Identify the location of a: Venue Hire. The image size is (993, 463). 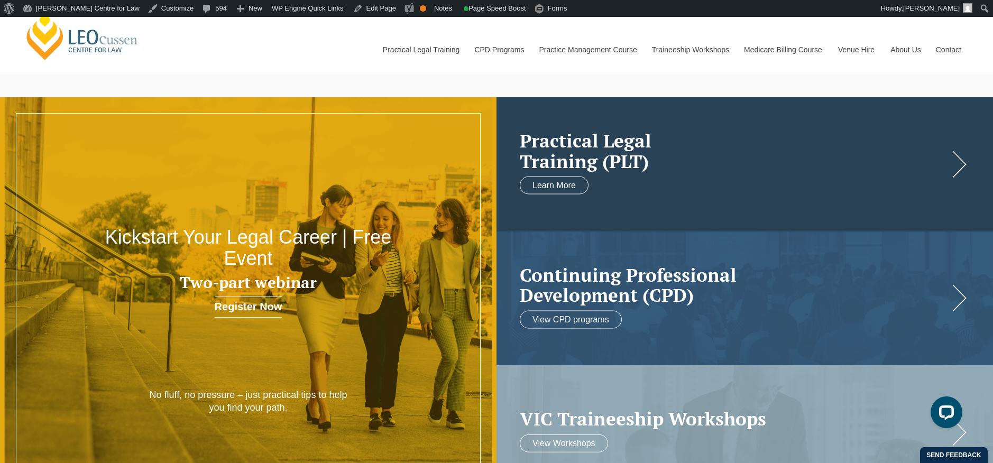
(856, 50).